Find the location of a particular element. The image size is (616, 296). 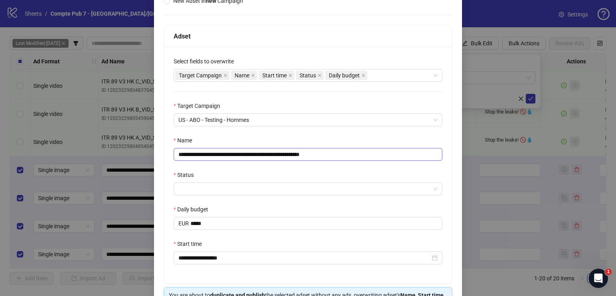

label: Name is located at coordinates (185, 140).